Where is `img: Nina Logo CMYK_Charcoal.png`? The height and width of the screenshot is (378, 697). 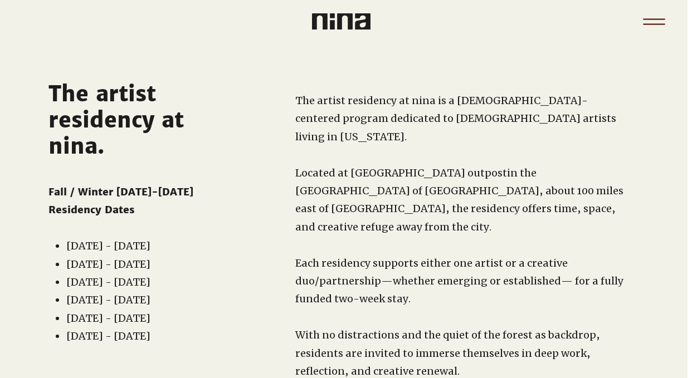
img: Nina Logo CMYK_Charcoal.png is located at coordinates (341, 21).